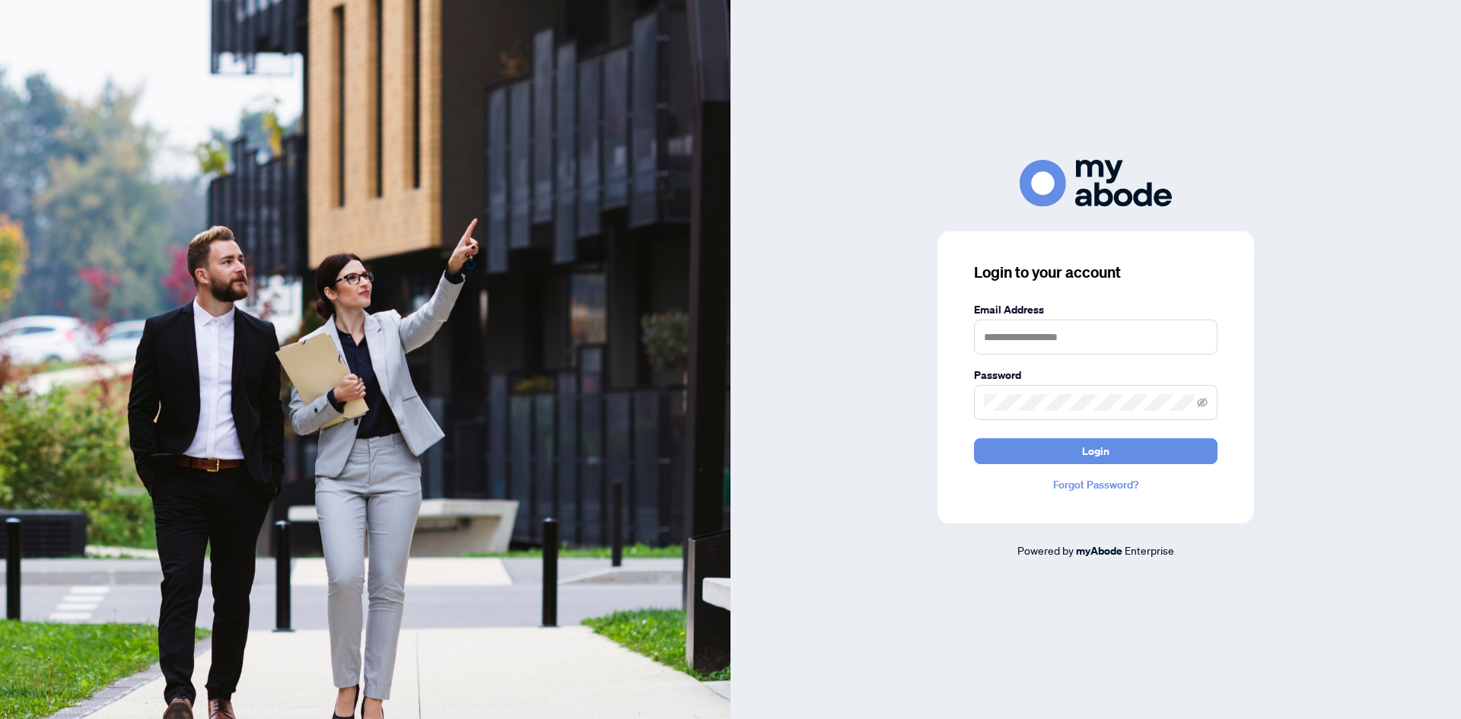 This screenshot has height=719, width=1461. Describe the element at coordinates (1096, 183) in the screenshot. I see `img: ma-logo` at that location.